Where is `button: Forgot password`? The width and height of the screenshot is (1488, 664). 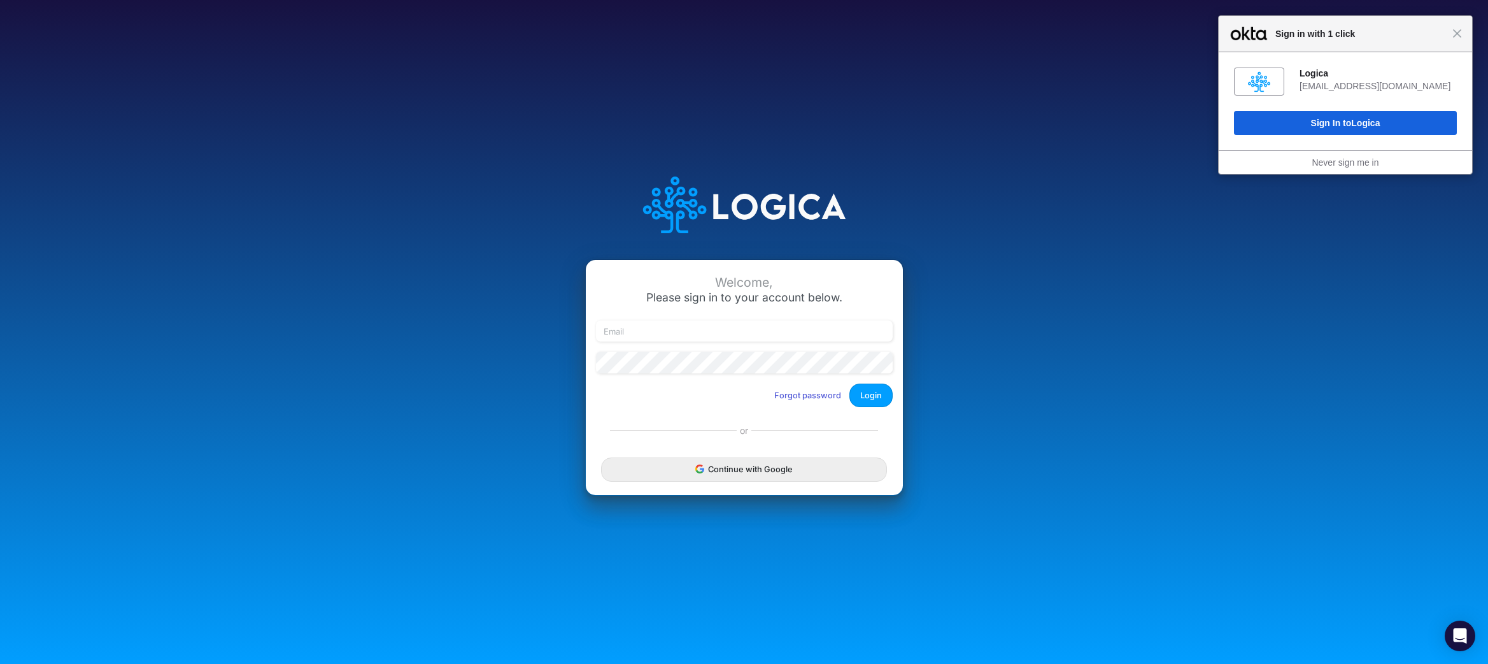
button: Forgot password is located at coordinates (807, 395).